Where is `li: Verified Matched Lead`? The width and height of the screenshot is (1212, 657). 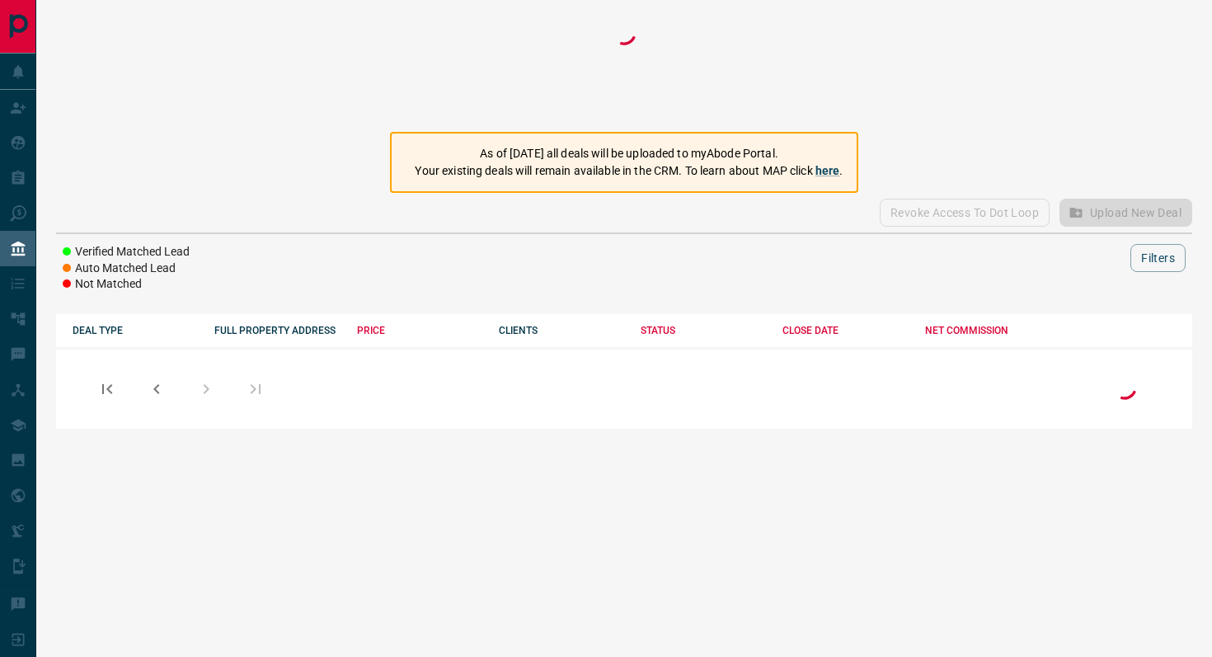 li: Verified Matched Lead is located at coordinates (126, 252).